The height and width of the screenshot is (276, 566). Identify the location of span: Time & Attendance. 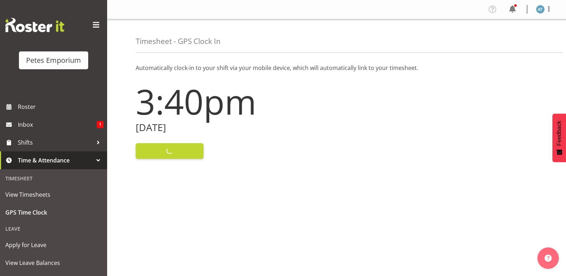
(55, 160).